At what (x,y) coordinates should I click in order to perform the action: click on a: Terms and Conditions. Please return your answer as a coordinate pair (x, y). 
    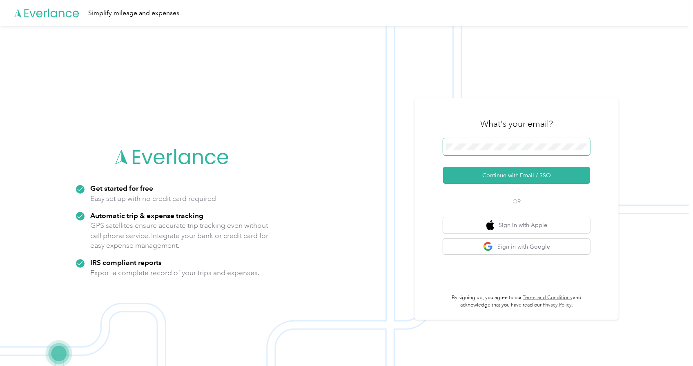
    Looking at the image, I should click on (547, 298).